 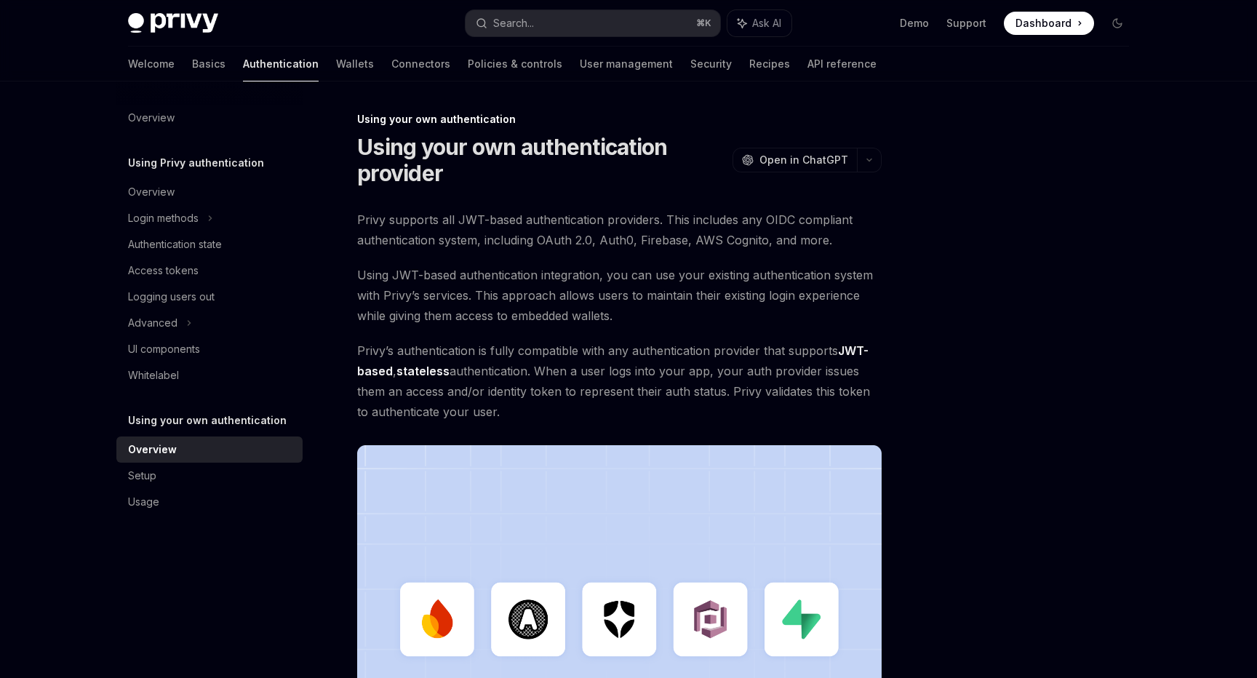 I want to click on span: Open in ChatGPT, so click(x=804, y=160).